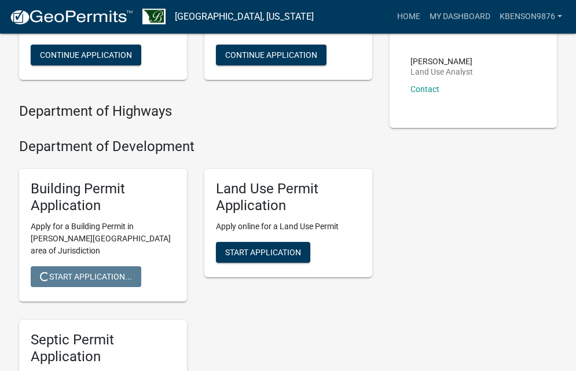 This screenshot has height=371, width=576. I want to click on h4: Department of Development, so click(196, 146).